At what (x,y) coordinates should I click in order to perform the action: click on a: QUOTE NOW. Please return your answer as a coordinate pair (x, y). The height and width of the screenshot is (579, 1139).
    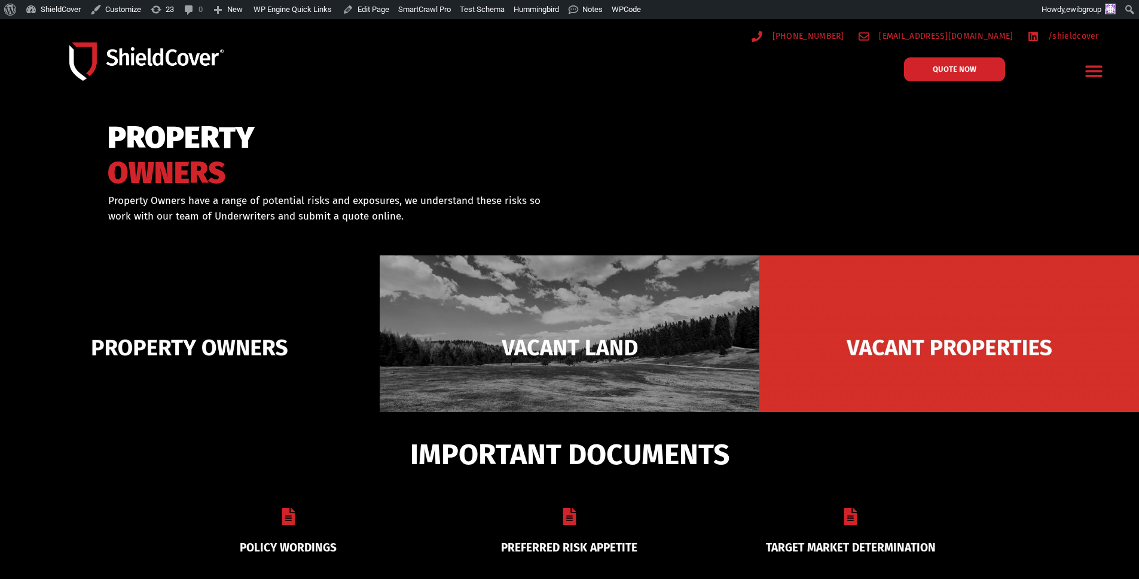
    Looking at the image, I should click on (954, 69).